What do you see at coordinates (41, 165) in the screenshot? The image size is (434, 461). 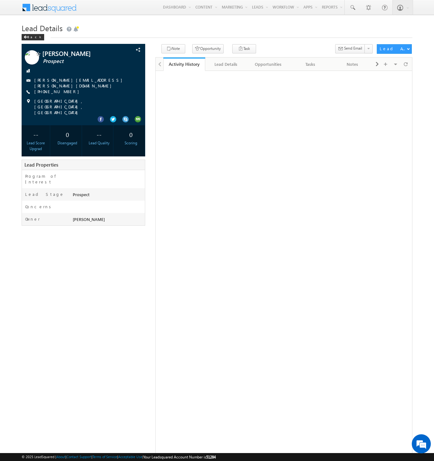 I see `span: Lead Properties` at bounding box center [41, 165].